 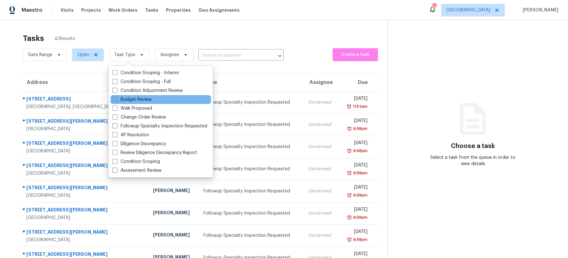 I want to click on h3: Choose a task, so click(x=473, y=146).